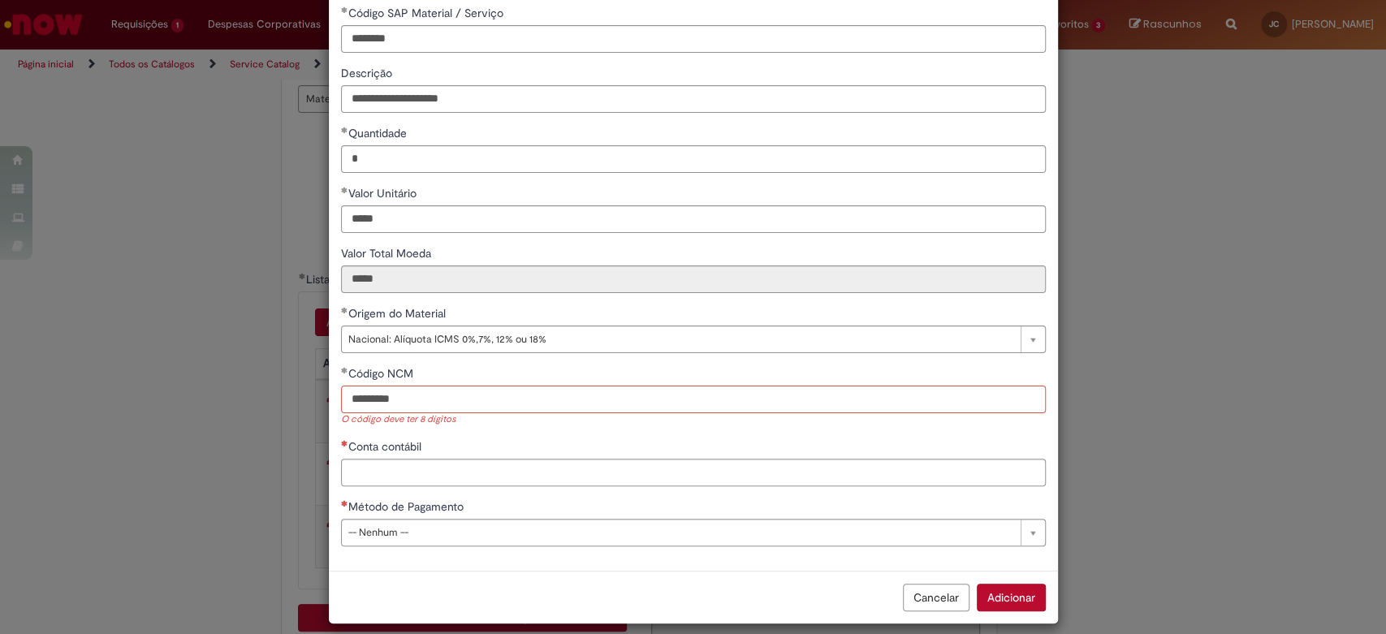  Describe the element at coordinates (387, 447) in the screenshot. I see `span: Conta contábil` at that location.